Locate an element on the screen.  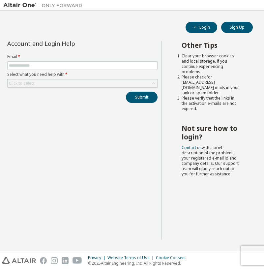
img: youtube.svg is located at coordinates (77, 261).